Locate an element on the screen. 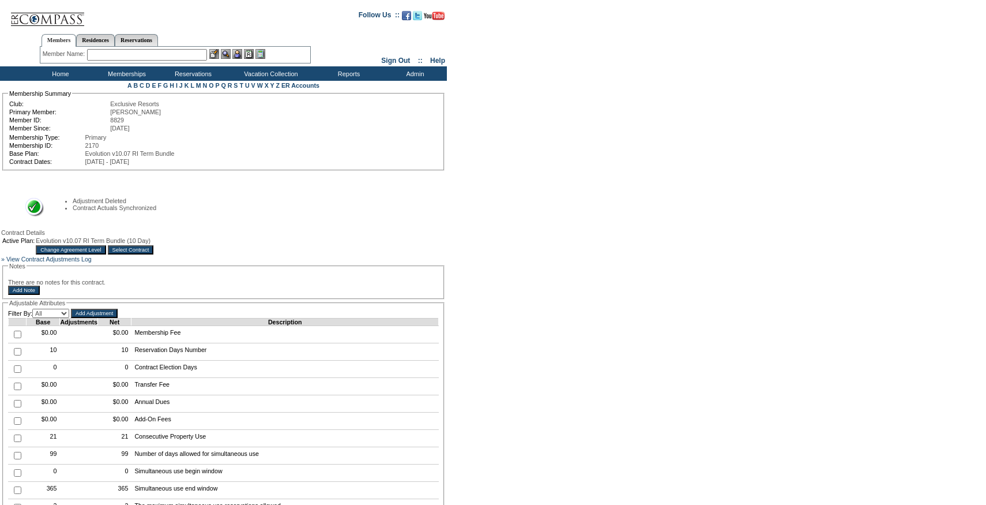 The height and width of the screenshot is (505, 986). img: Compass Home is located at coordinates (47, 14).